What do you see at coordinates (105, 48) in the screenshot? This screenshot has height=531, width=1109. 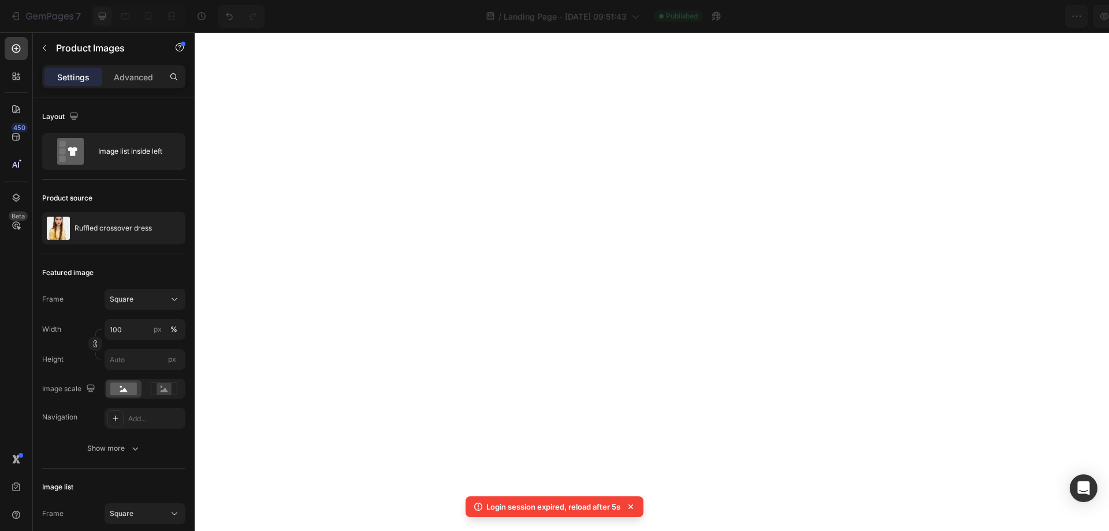 I see `p: Product Images` at bounding box center [105, 48].